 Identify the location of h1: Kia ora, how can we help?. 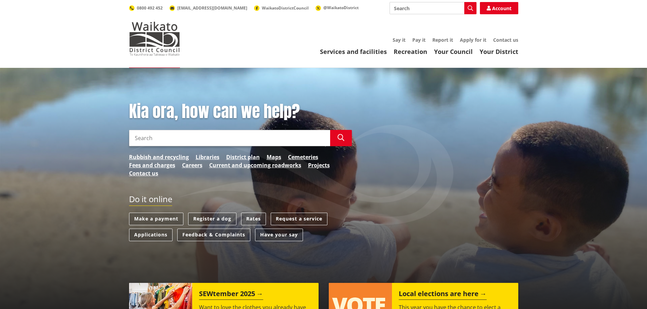
(240, 112).